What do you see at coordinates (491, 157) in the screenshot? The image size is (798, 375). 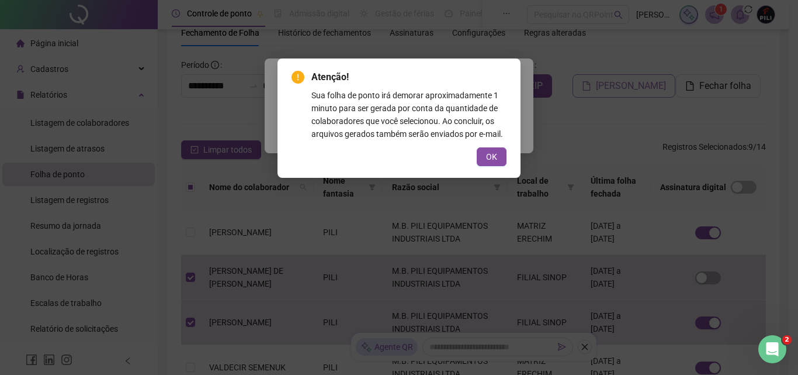 I see `button: OK` at bounding box center [491, 157].